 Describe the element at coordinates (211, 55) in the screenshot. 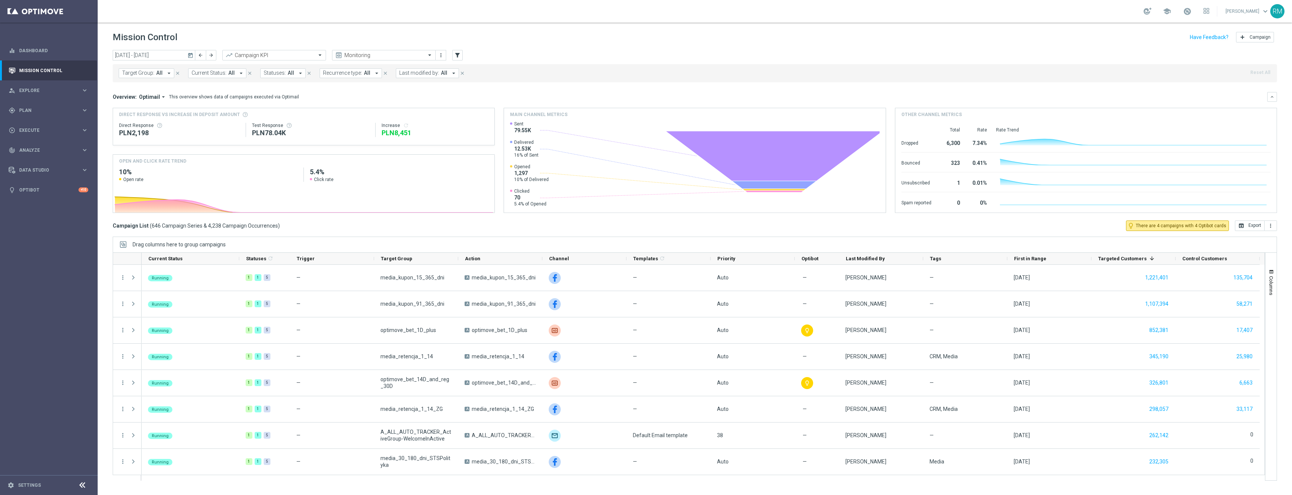

I see `i: arrow_forward` at that location.